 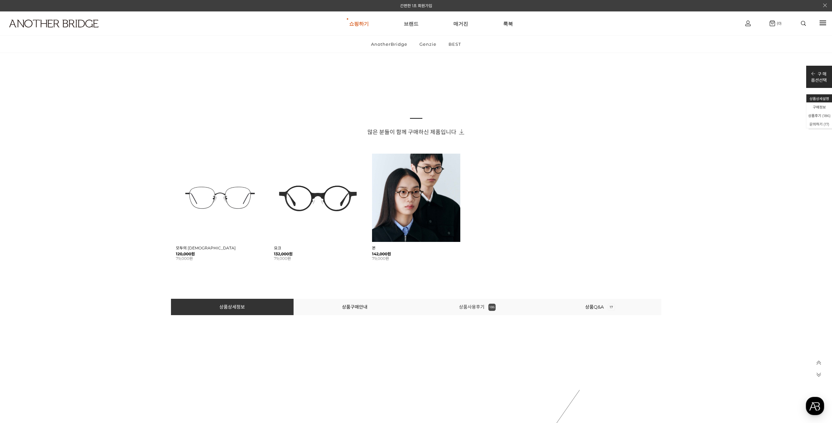 I want to click on a: 상품상세정보, so click(x=232, y=307).